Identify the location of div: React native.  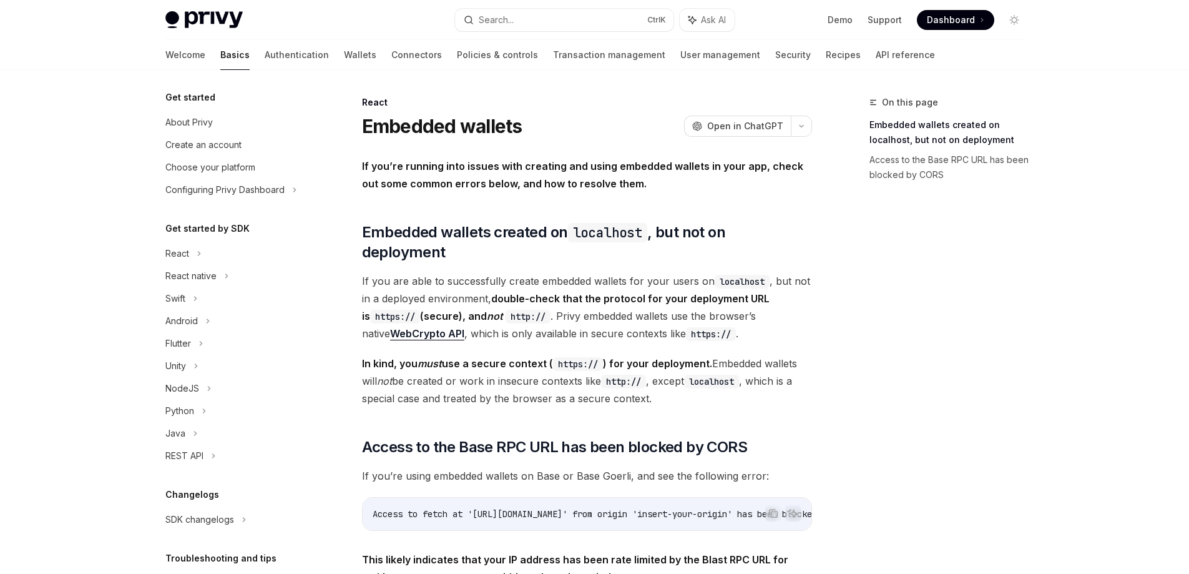
(191, 276).